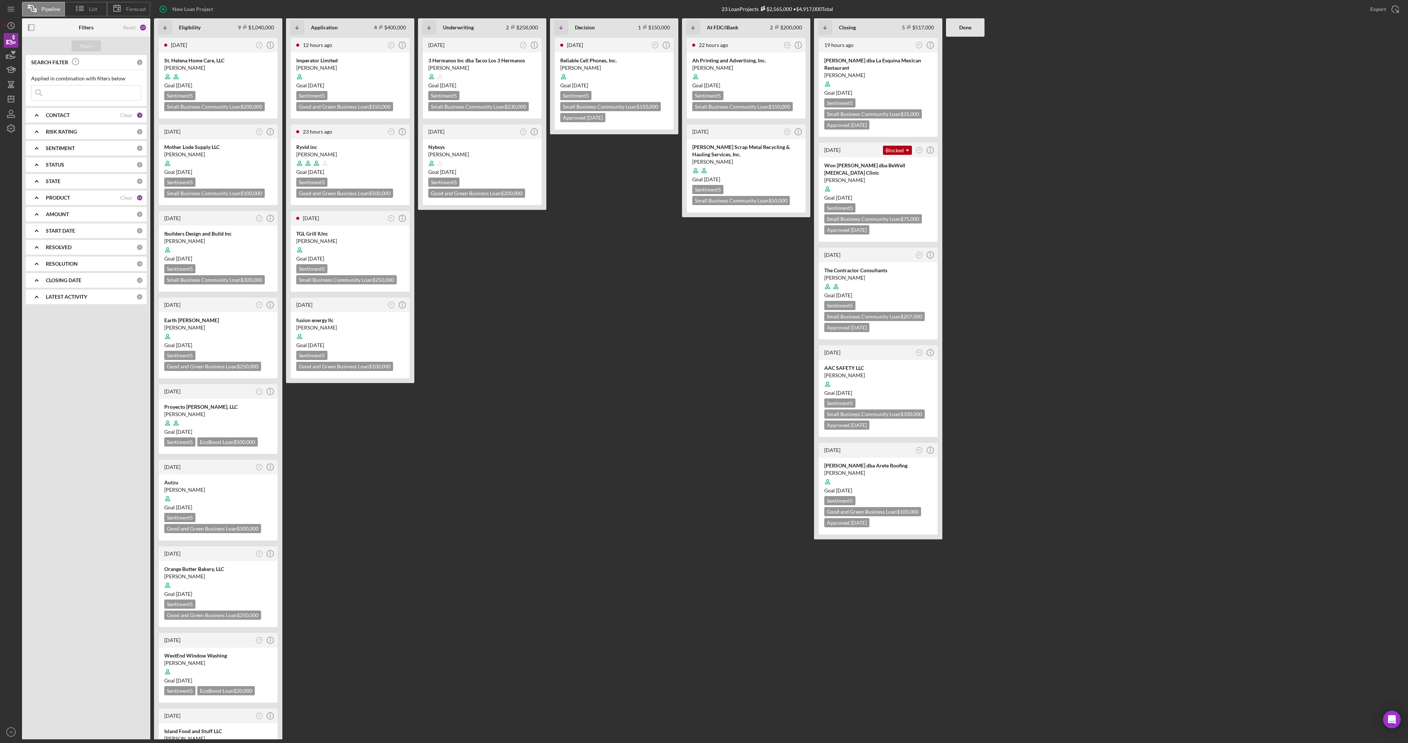 The image size is (1408, 743). What do you see at coordinates (58, 198) in the screenshot?
I see `b: PRODUCT` at bounding box center [58, 198].